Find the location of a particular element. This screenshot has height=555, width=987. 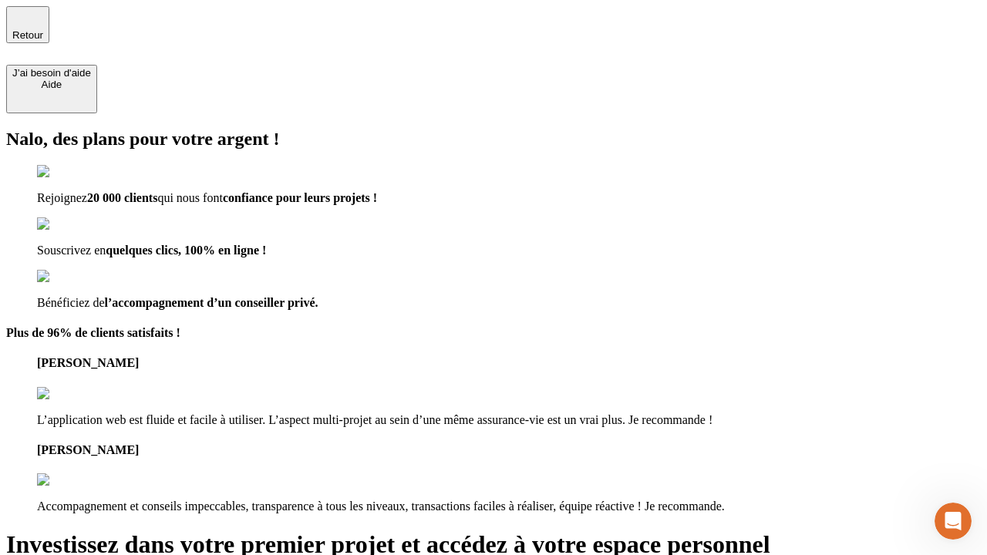

span: quelques clics, 100% en ligne ! is located at coordinates (186, 250).